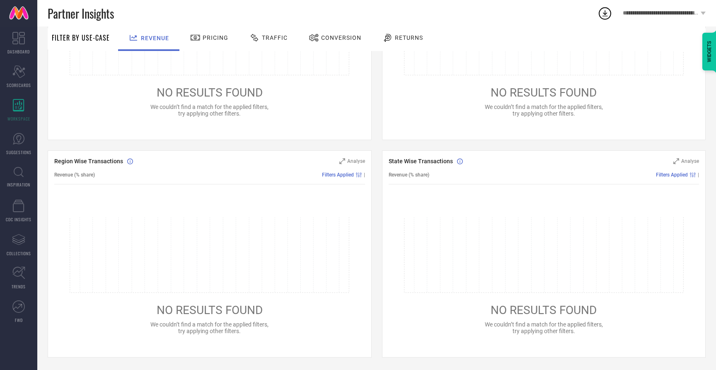 Image resolution: width=716 pixels, height=370 pixels. What do you see at coordinates (81, 38) in the screenshot?
I see `span: Filter By Use-Case` at bounding box center [81, 38].